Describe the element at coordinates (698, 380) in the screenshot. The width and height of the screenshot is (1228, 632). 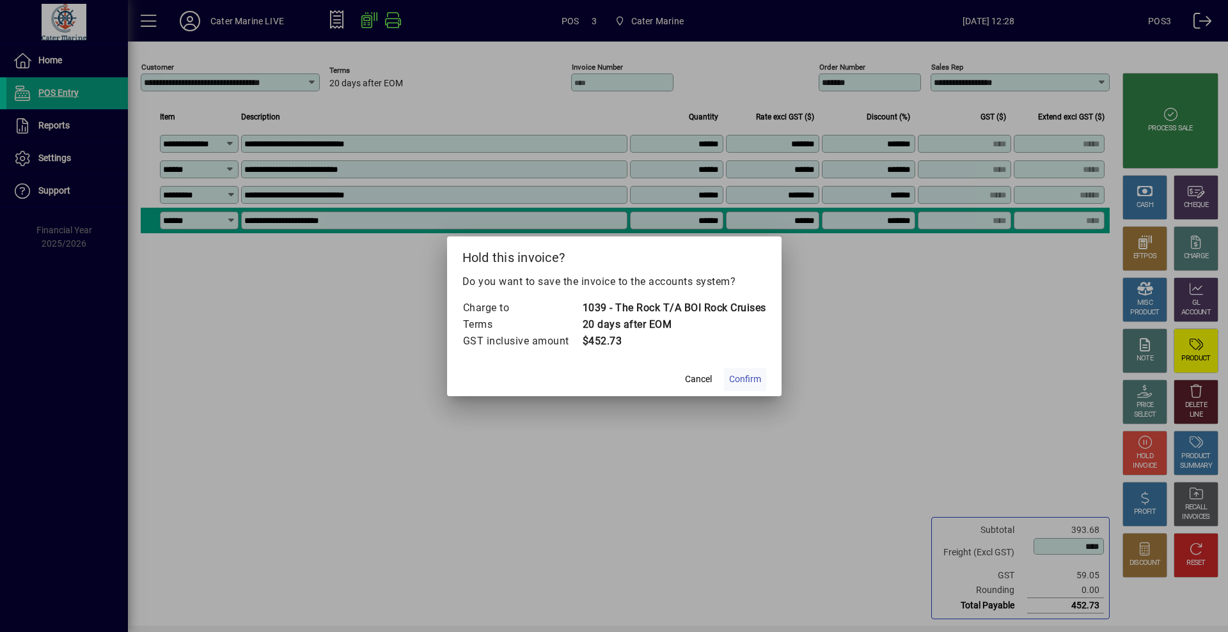
I see `button: Cancel` at that location.